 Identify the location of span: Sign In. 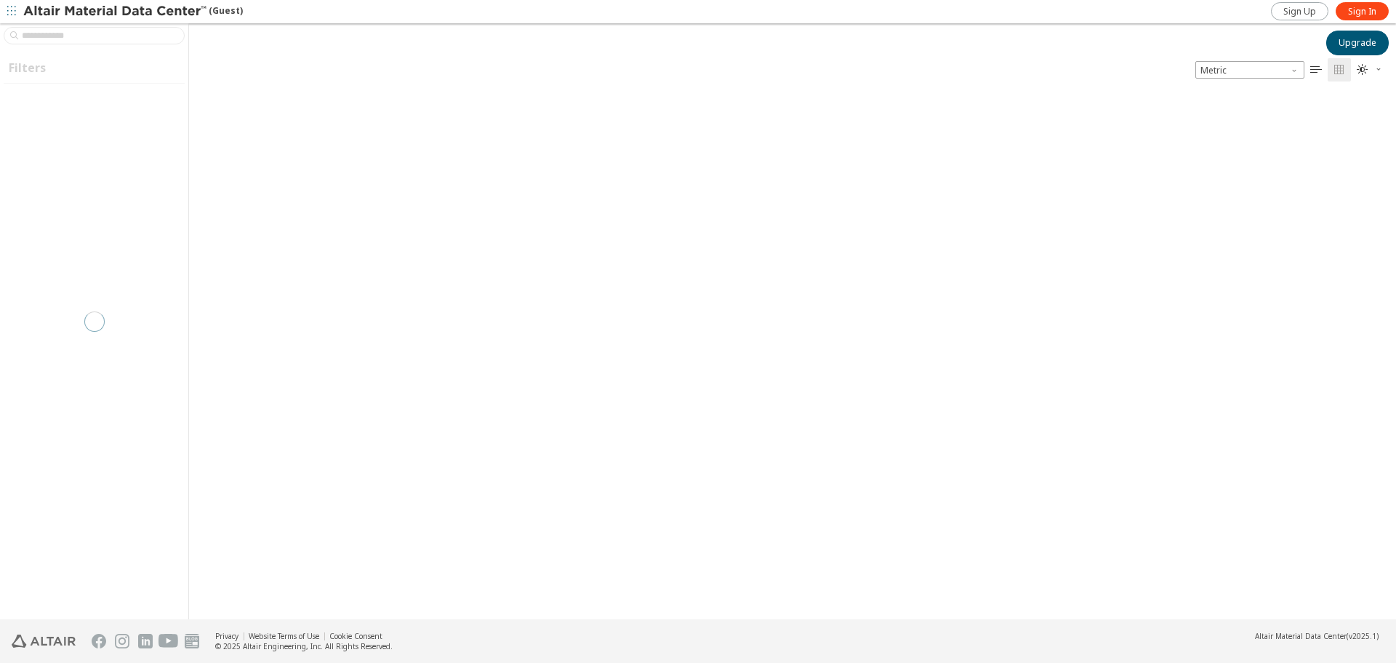
(1362, 12).